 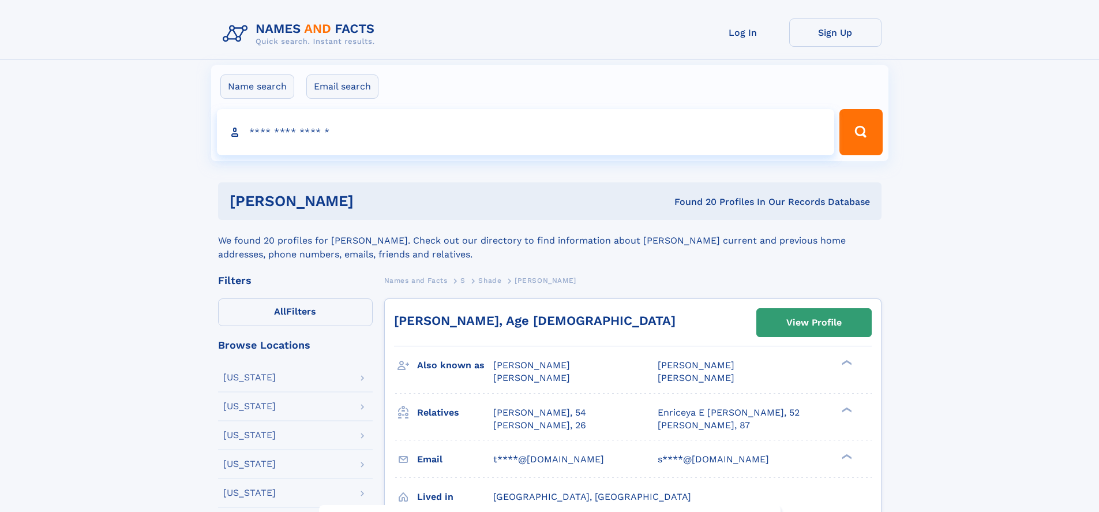 What do you see at coordinates (692, 202) in the screenshot?
I see `div: Found 20 Profiles In Our Records Database` at bounding box center [692, 202].